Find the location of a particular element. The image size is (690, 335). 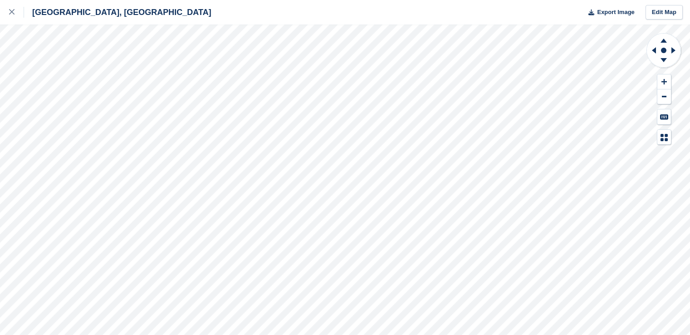

a: Edit Map is located at coordinates (665, 12).